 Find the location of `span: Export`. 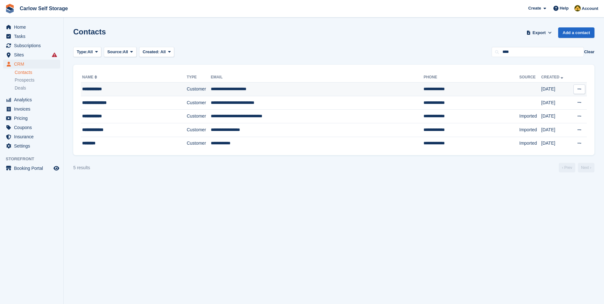

span: Export is located at coordinates (539, 33).